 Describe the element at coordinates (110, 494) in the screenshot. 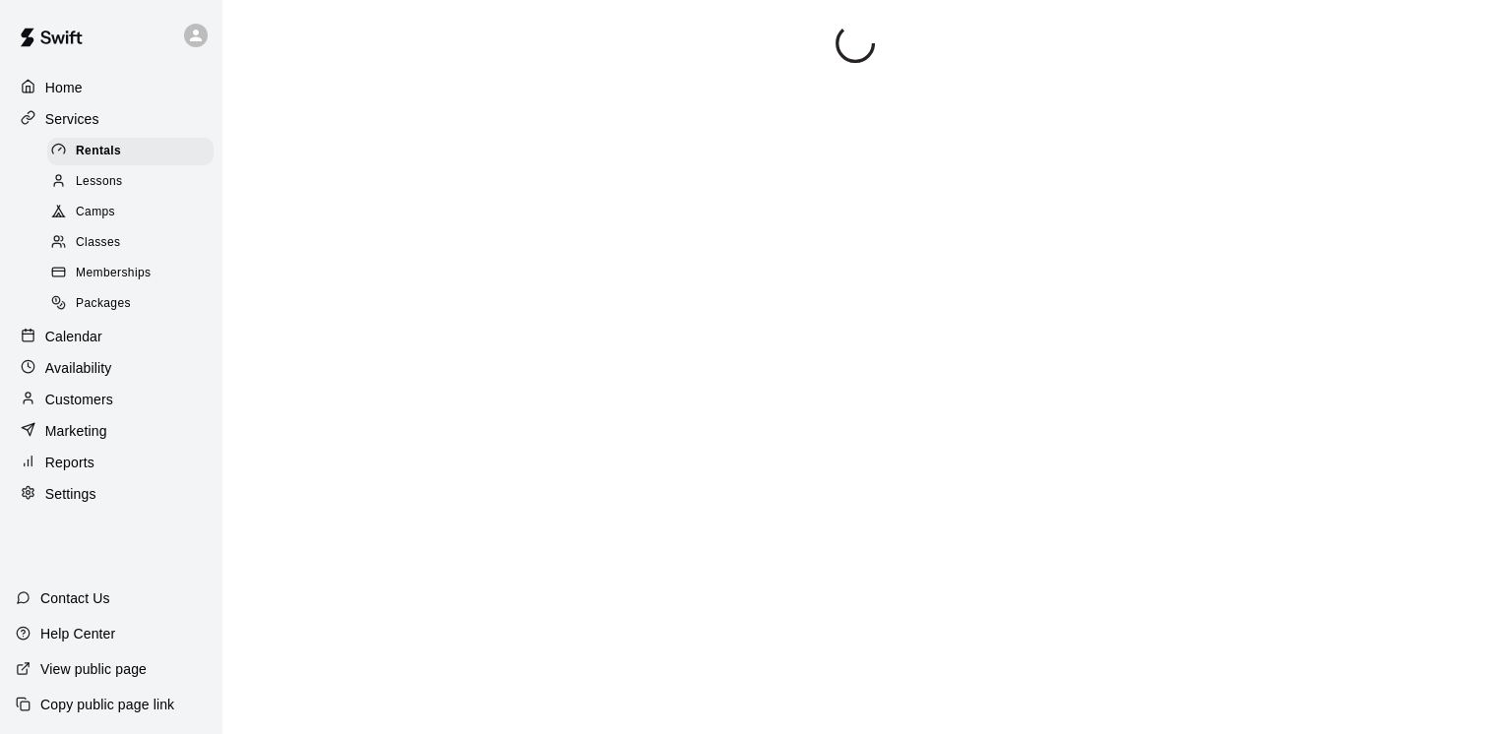

I see `a: Settings` at that location.